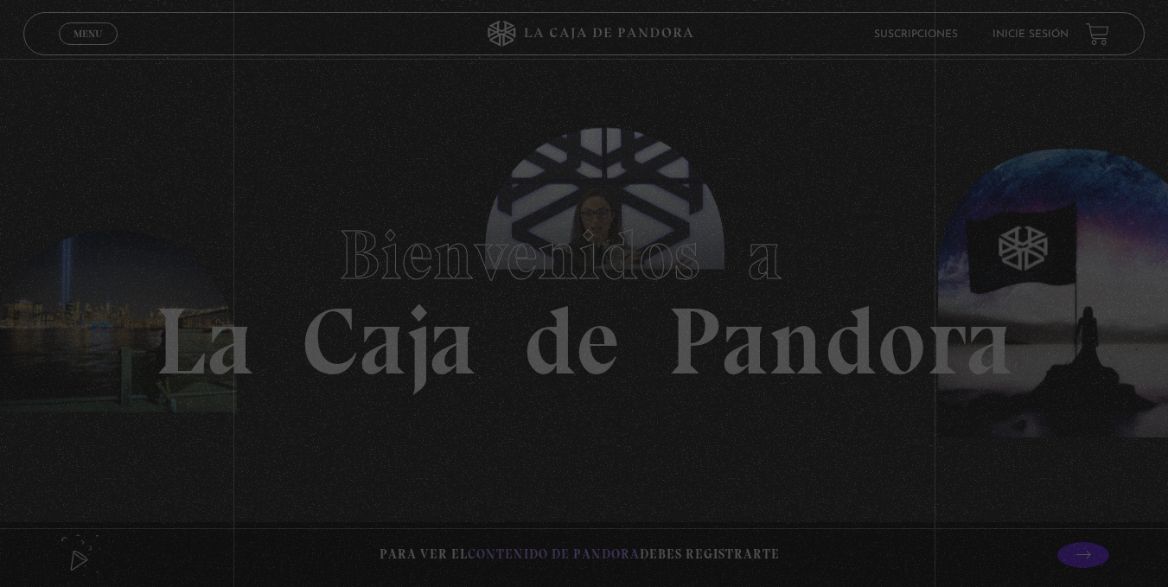 Image resolution: width=1168 pixels, height=587 pixels. What do you see at coordinates (583, 294) in the screenshot?
I see `h1: La Caja de Pandora` at bounding box center [583, 294].